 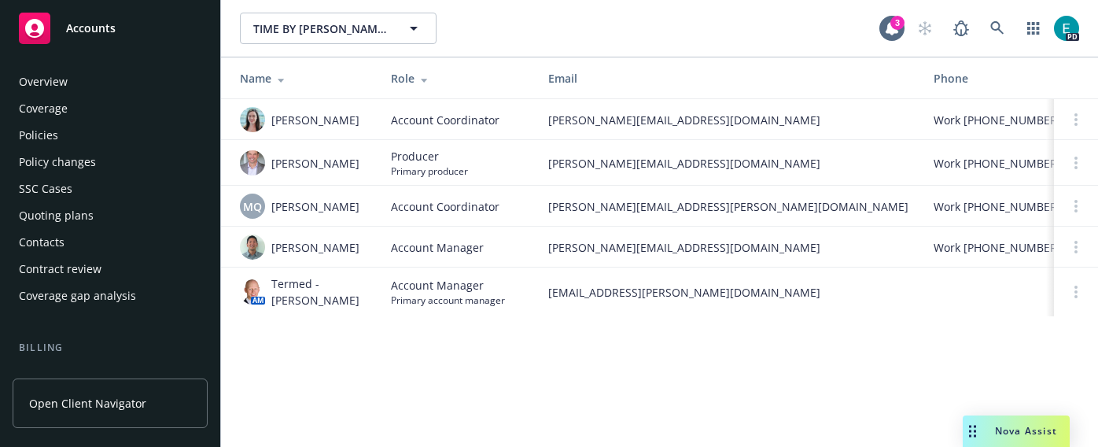 I want to click on a: Coverage gap analysis, so click(x=110, y=296).